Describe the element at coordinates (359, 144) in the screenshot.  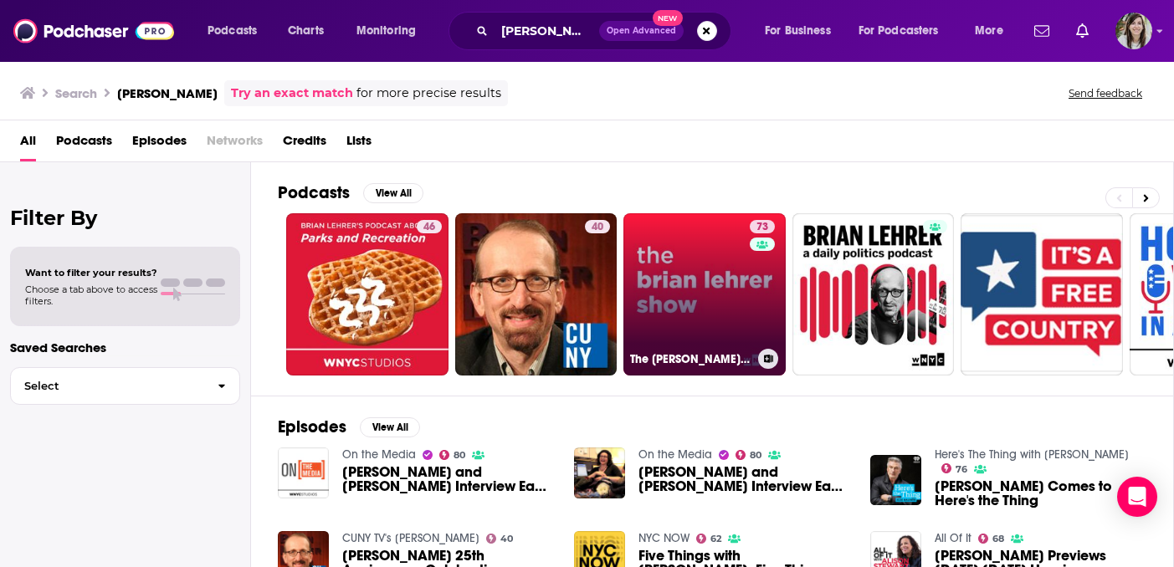
I see `a: Lists` at that location.